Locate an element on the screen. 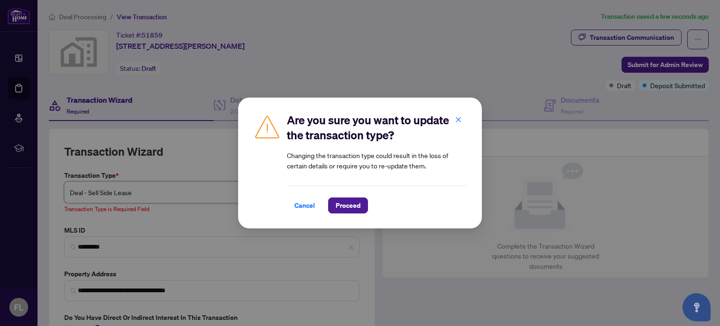  article: Changing the transaction type could result in the loss of certain details or require you to re-up... is located at coordinates (377, 160).